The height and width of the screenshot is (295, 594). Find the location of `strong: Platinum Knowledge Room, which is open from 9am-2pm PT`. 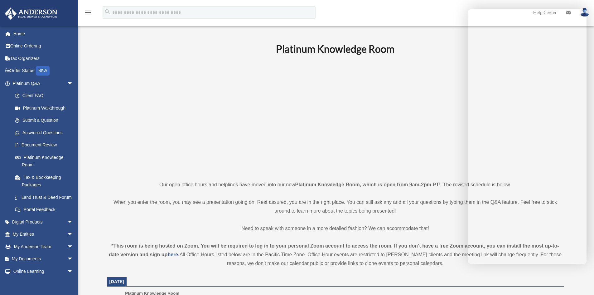

strong: Platinum Knowledge Room, which is open from 9am-2pm PT is located at coordinates (367, 184).